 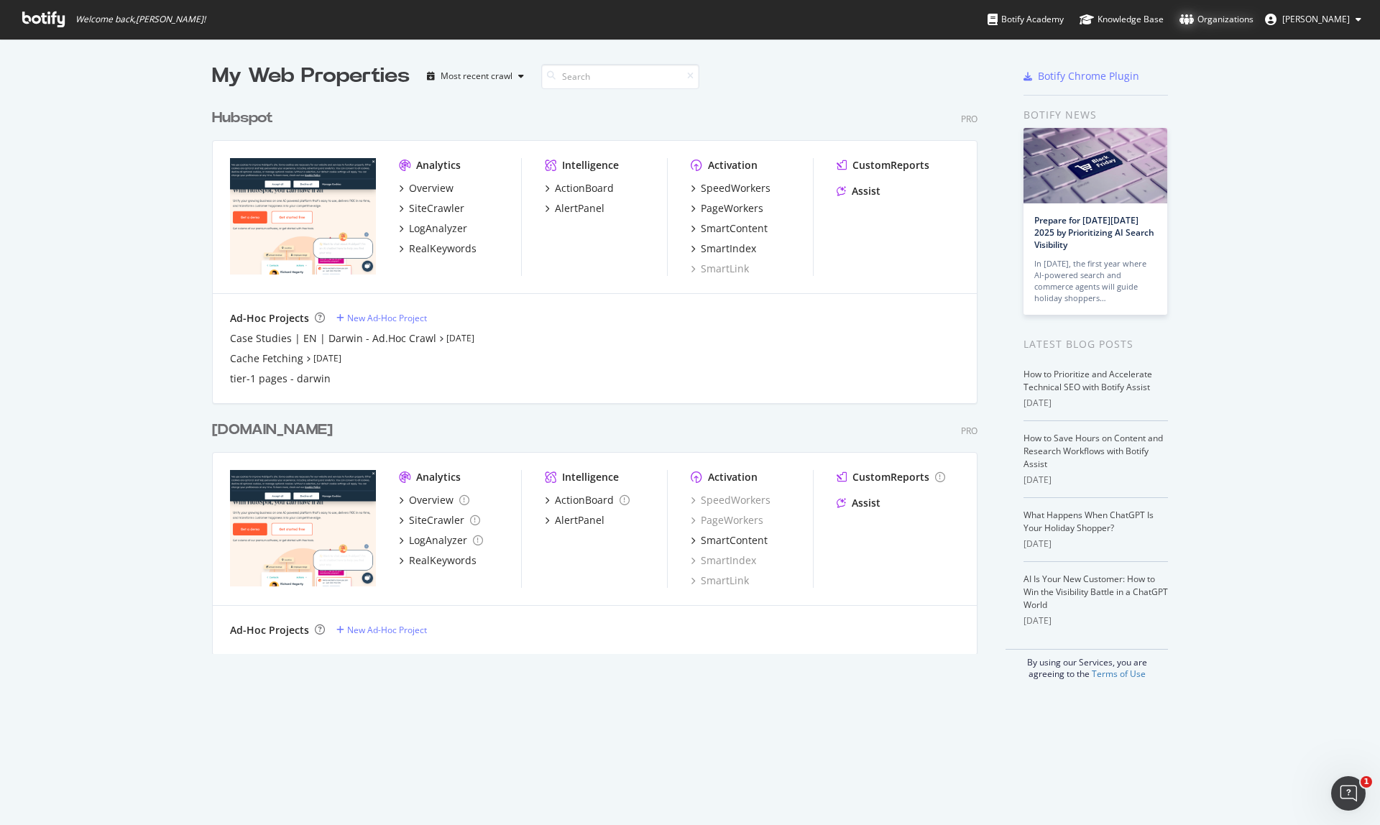 I want to click on a: How to Prioritize and Accelerate Technical SEO with Botify Assist, so click(x=1088, y=380).